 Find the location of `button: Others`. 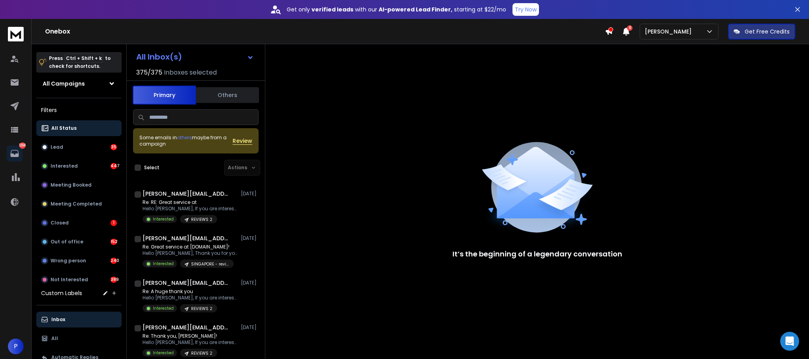

button: Others is located at coordinates (227, 95).